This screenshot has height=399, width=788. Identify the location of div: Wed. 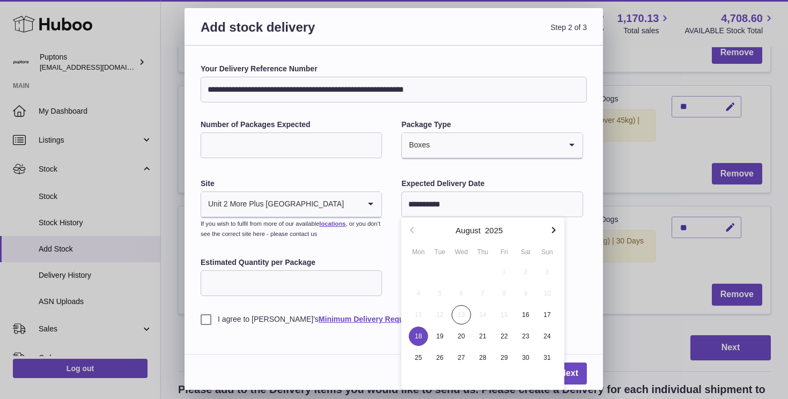
(462, 252).